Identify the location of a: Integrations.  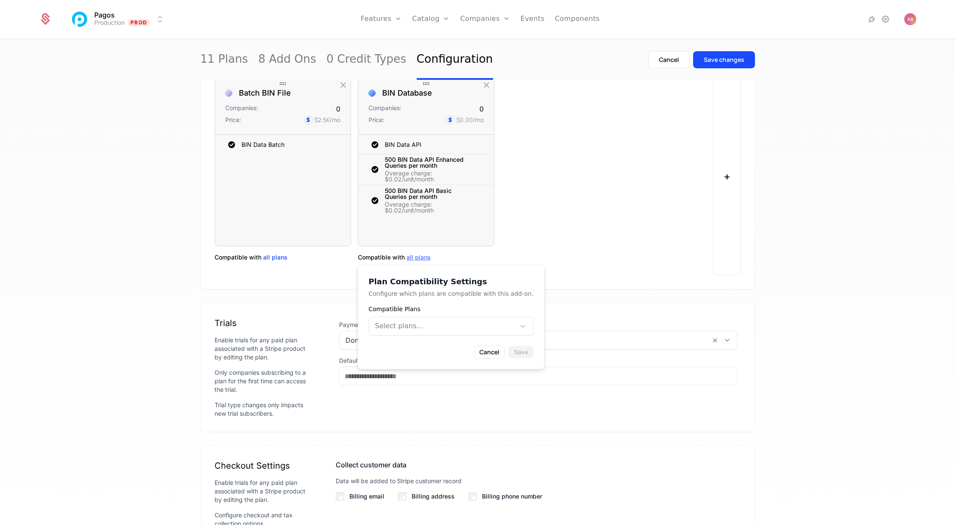
(872, 19).